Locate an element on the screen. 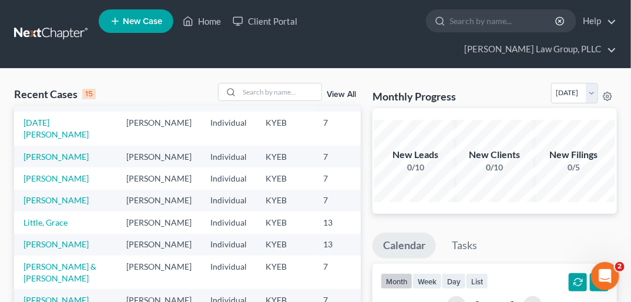 The height and width of the screenshot is (302, 631). div: New Clients is located at coordinates (495, 155).